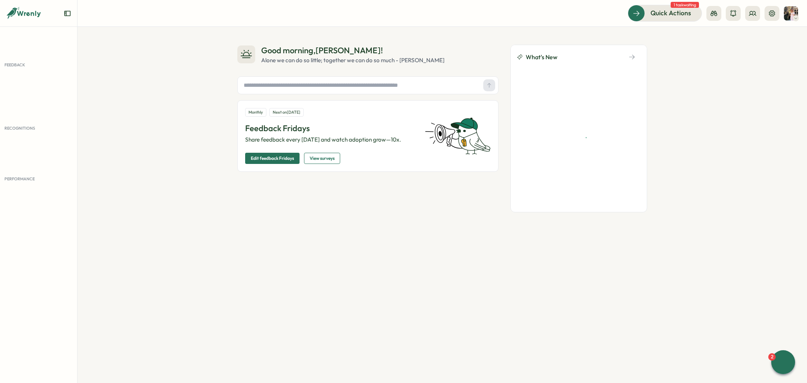 This screenshot has width=807, height=383. I want to click on button: Edit feedback Fridays, so click(272, 158).